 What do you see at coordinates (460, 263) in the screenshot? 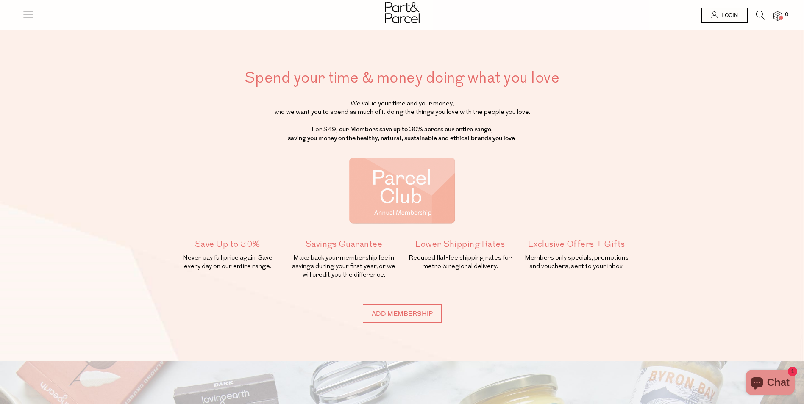
I see `p: Reduced flat-fee shipping rates for metro & regional delivery.` at bounding box center [460, 263].